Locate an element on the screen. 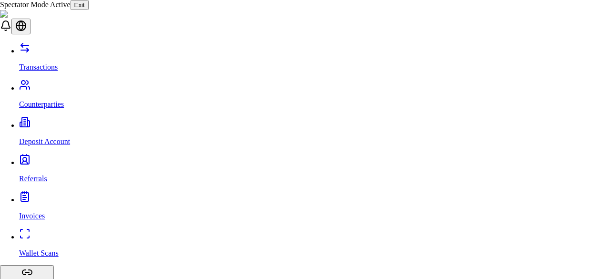 The height and width of the screenshot is (279, 610). p: Referrals is located at coordinates (314, 179).